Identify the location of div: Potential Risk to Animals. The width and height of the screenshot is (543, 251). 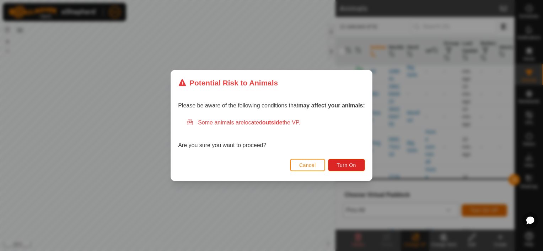
(228, 83).